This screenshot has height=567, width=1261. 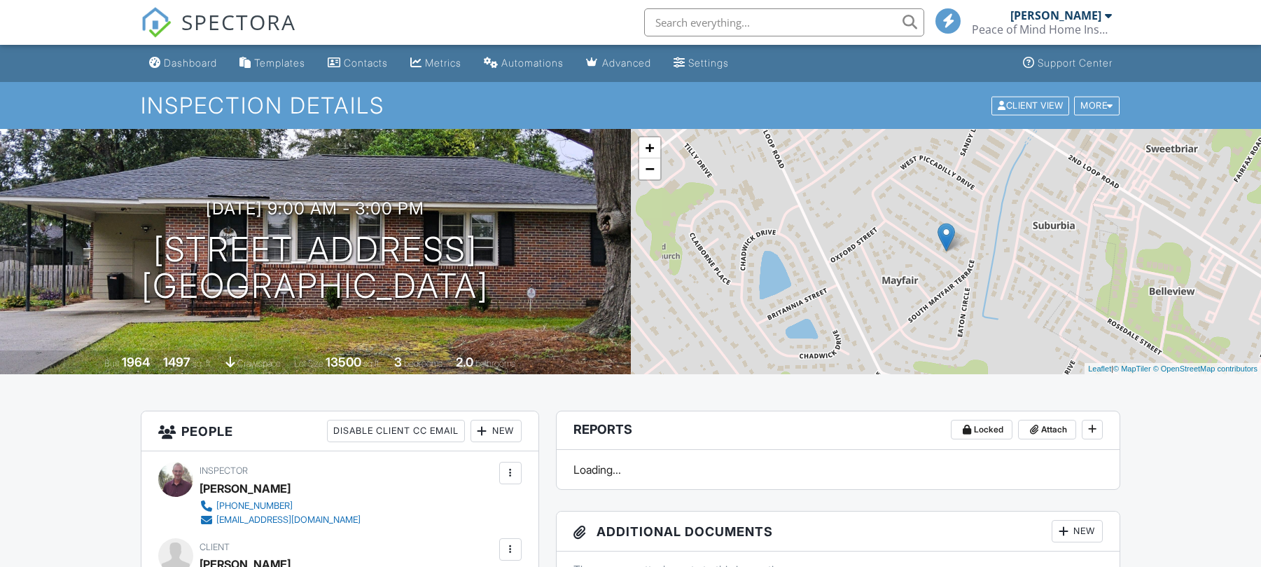 What do you see at coordinates (219, 34) in the screenshot?
I see `a: SPECTORA` at bounding box center [219, 34].